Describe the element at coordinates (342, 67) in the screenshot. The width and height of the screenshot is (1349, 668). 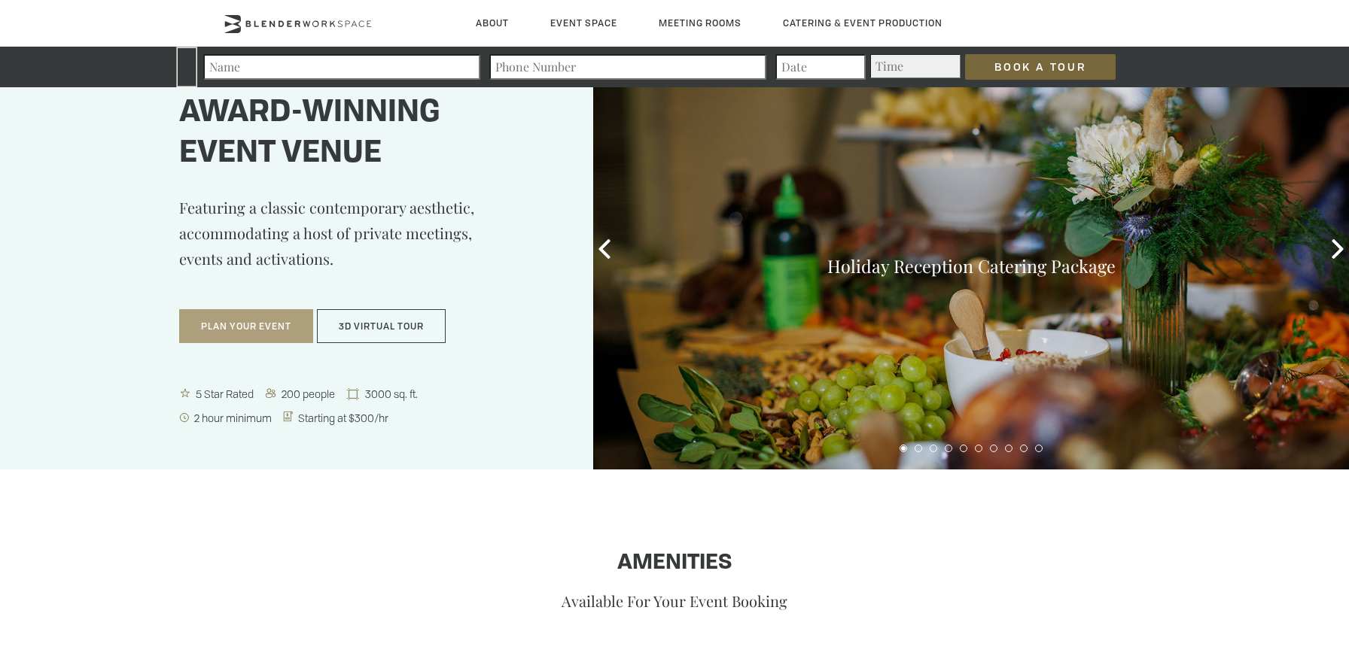
I see `input: Name` at that location.